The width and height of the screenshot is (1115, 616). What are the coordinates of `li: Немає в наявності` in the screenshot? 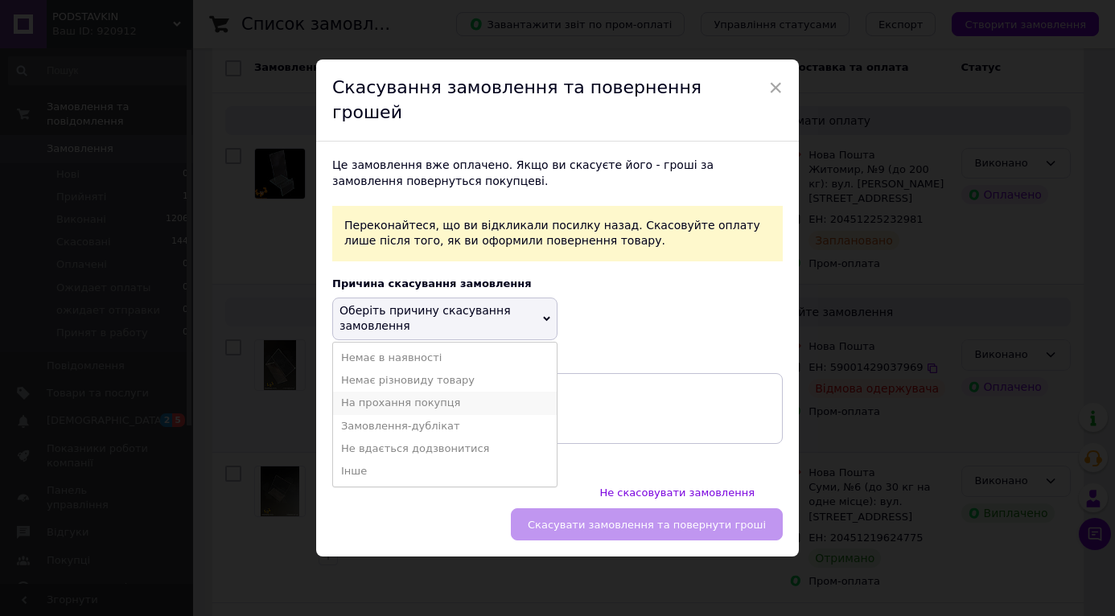 It's located at (445, 358).